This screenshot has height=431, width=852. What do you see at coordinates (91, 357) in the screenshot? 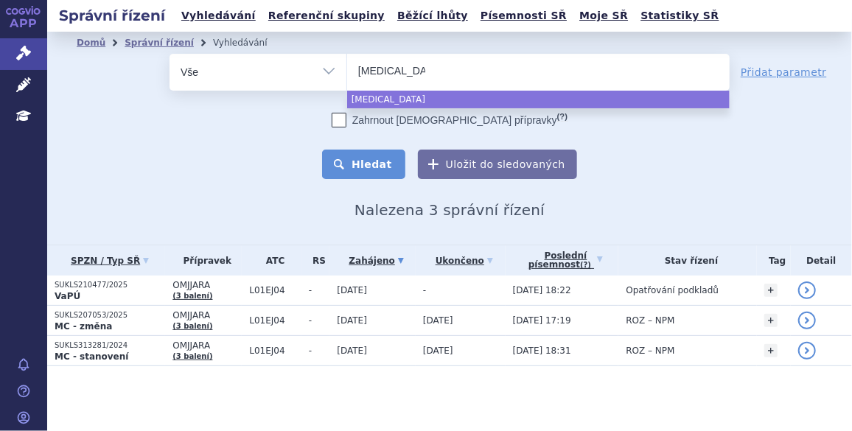
I see `strong: MC - stanovení` at bounding box center [91, 357].